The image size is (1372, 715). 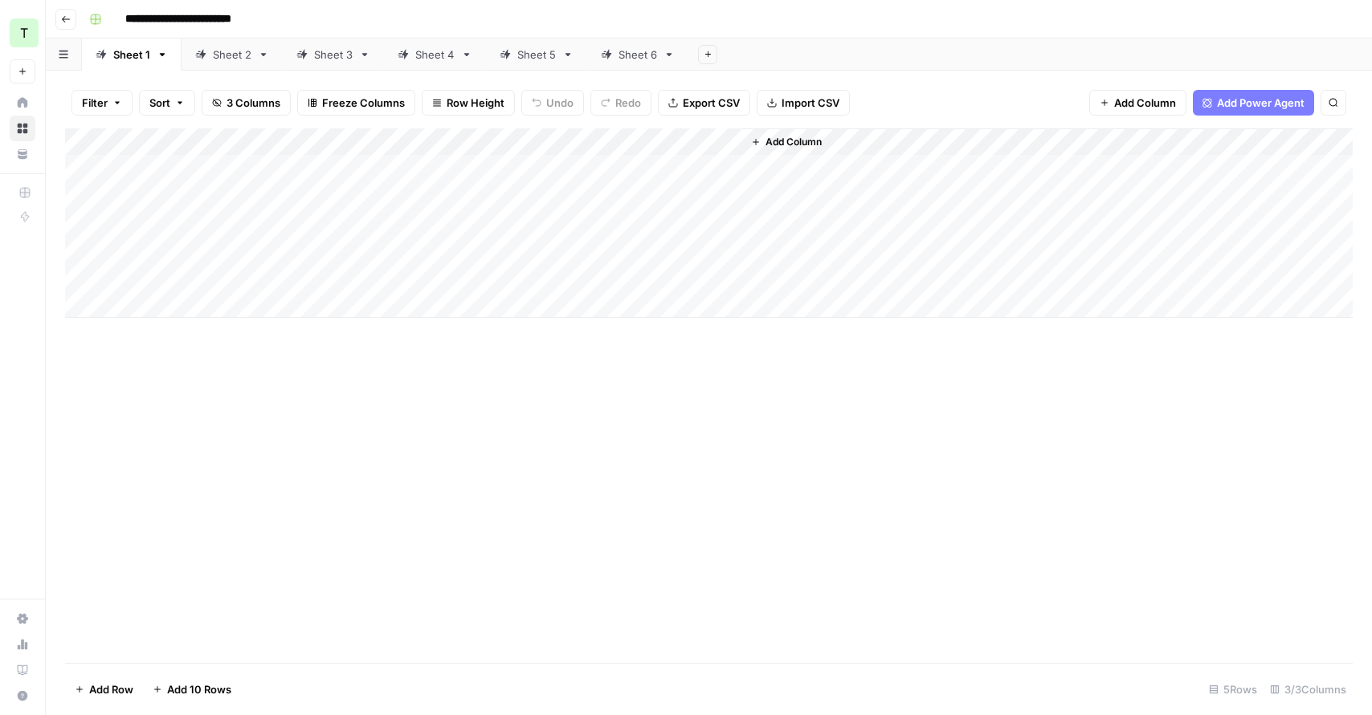 What do you see at coordinates (132, 55) in the screenshot?
I see `div: Sheet 1` at bounding box center [132, 55].